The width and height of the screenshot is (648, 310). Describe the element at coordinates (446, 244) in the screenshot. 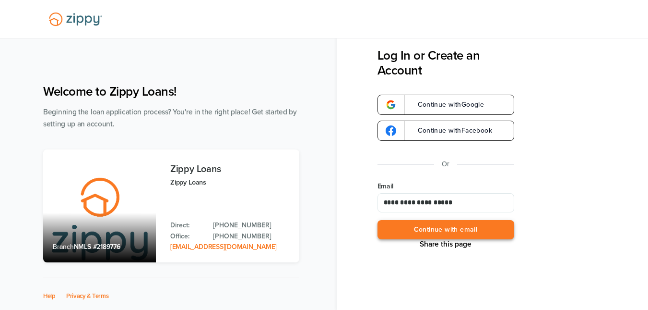

I see `button: Share This Page` at that location.